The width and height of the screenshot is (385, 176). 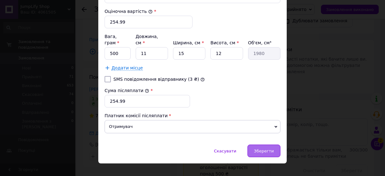 What do you see at coordinates (264, 151) in the screenshot?
I see `span: Зберегти` at bounding box center [264, 151].